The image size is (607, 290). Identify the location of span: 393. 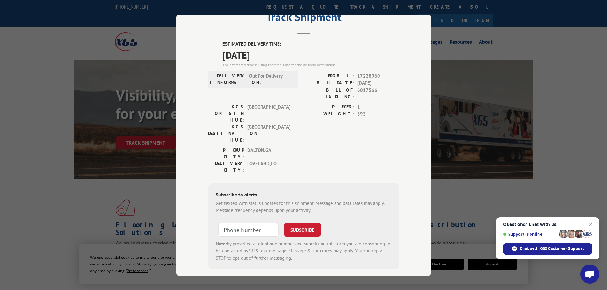
(378, 114).